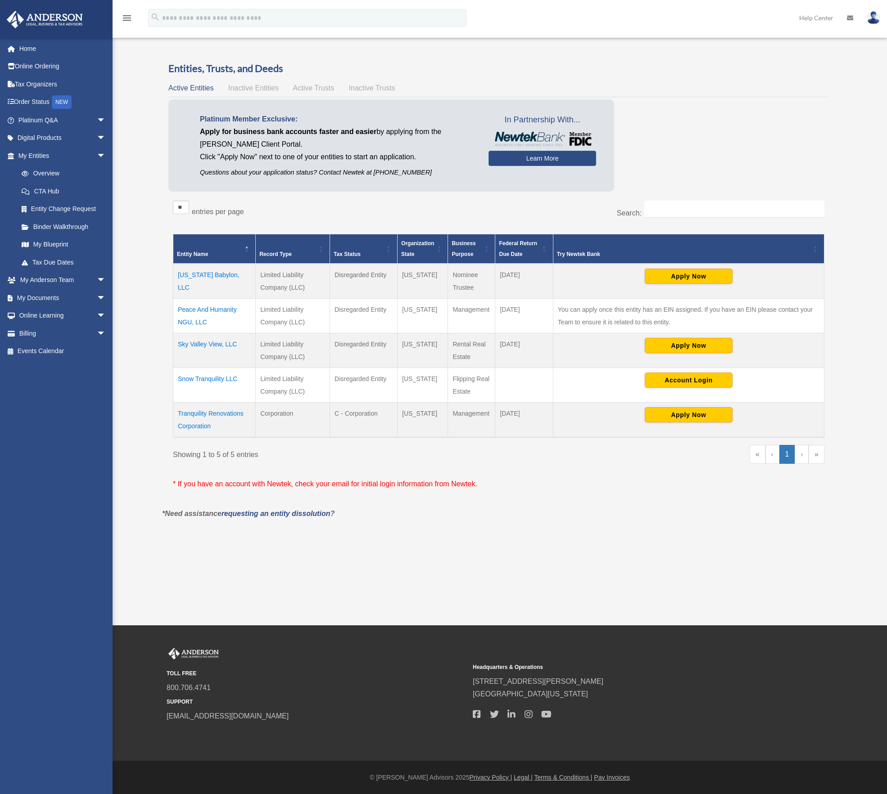 This screenshot has height=794, width=887. What do you see at coordinates (683, 254) in the screenshot?
I see `div: Try Newtek Bank` at bounding box center [683, 254].